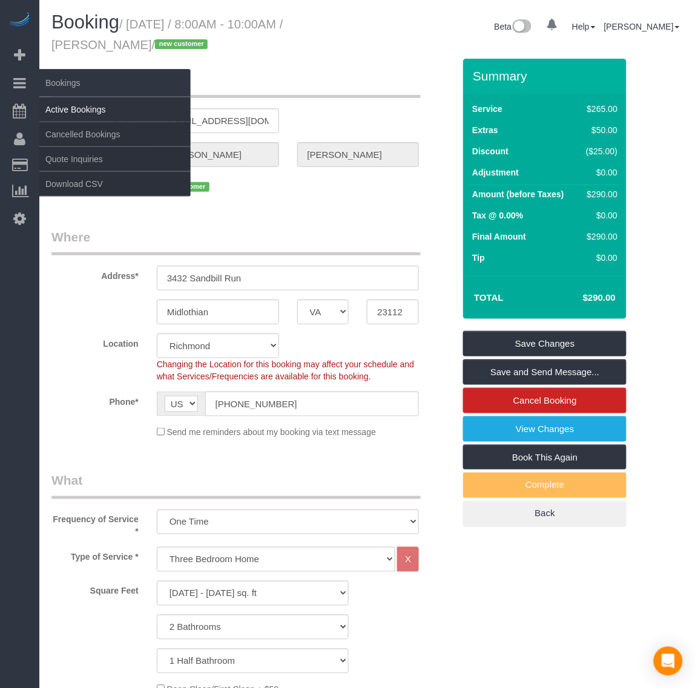  I want to click on input: City*, so click(218, 312).